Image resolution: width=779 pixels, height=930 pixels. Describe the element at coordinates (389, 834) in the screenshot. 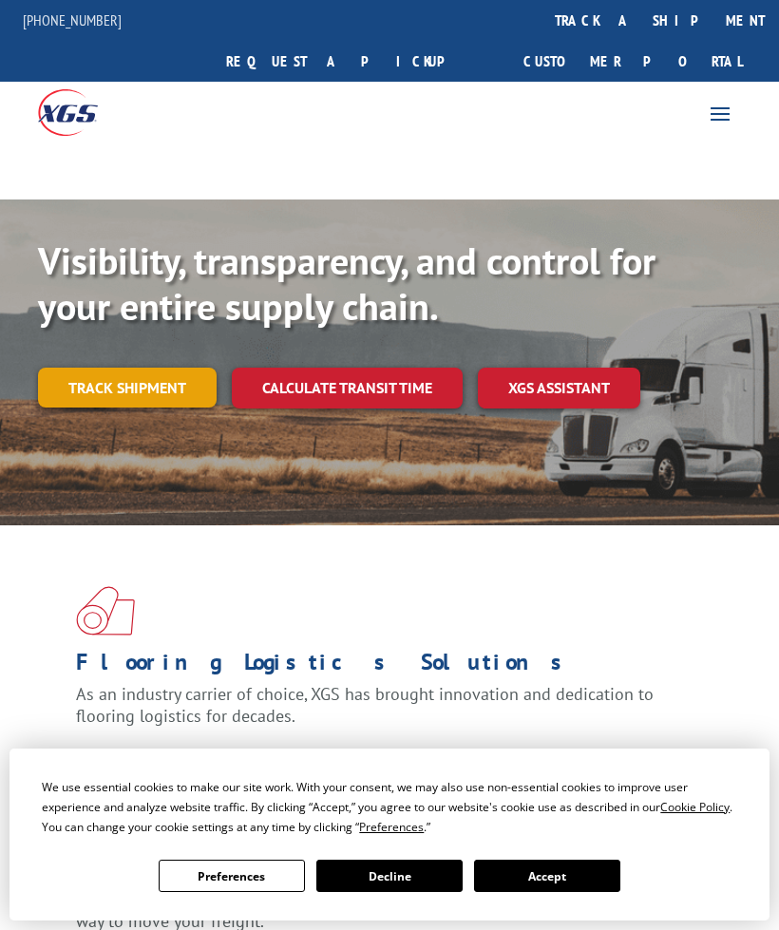

I see `div: Cookie Consent Prompt` at that location.